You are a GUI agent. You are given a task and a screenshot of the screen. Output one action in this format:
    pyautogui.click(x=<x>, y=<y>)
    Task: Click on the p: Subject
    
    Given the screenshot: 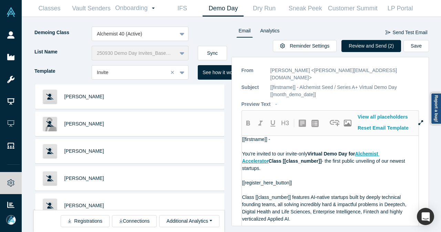 What is the action you would take?
    pyautogui.click(x=254, y=91)
    